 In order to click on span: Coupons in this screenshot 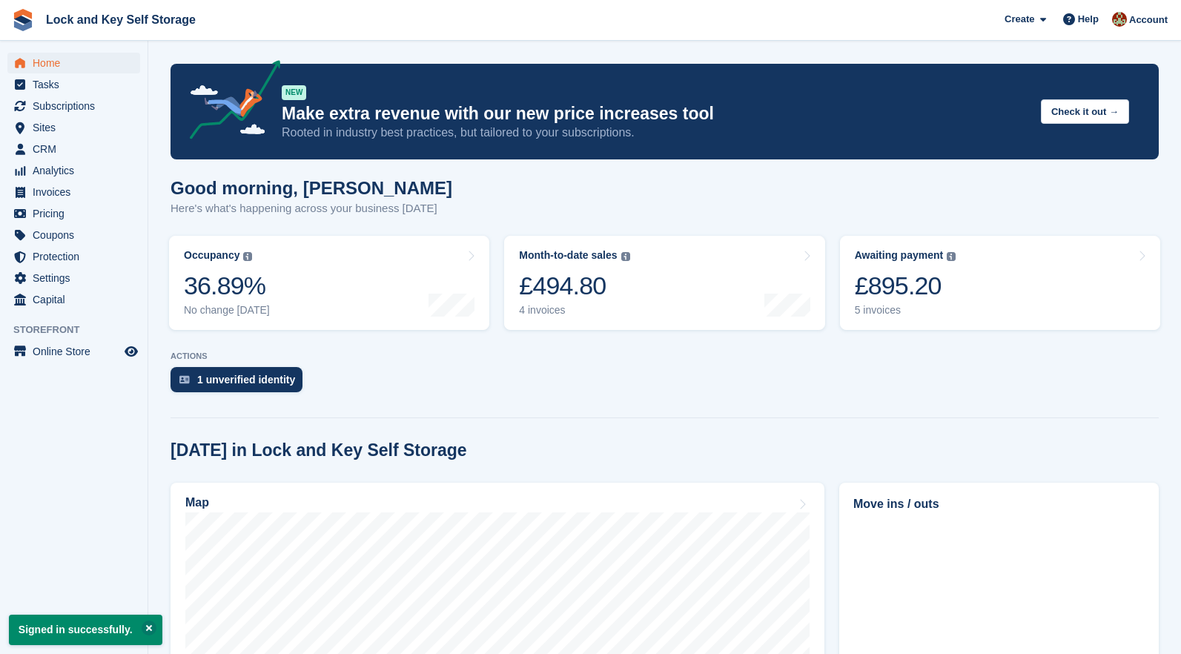, I will do `click(77, 235)`.